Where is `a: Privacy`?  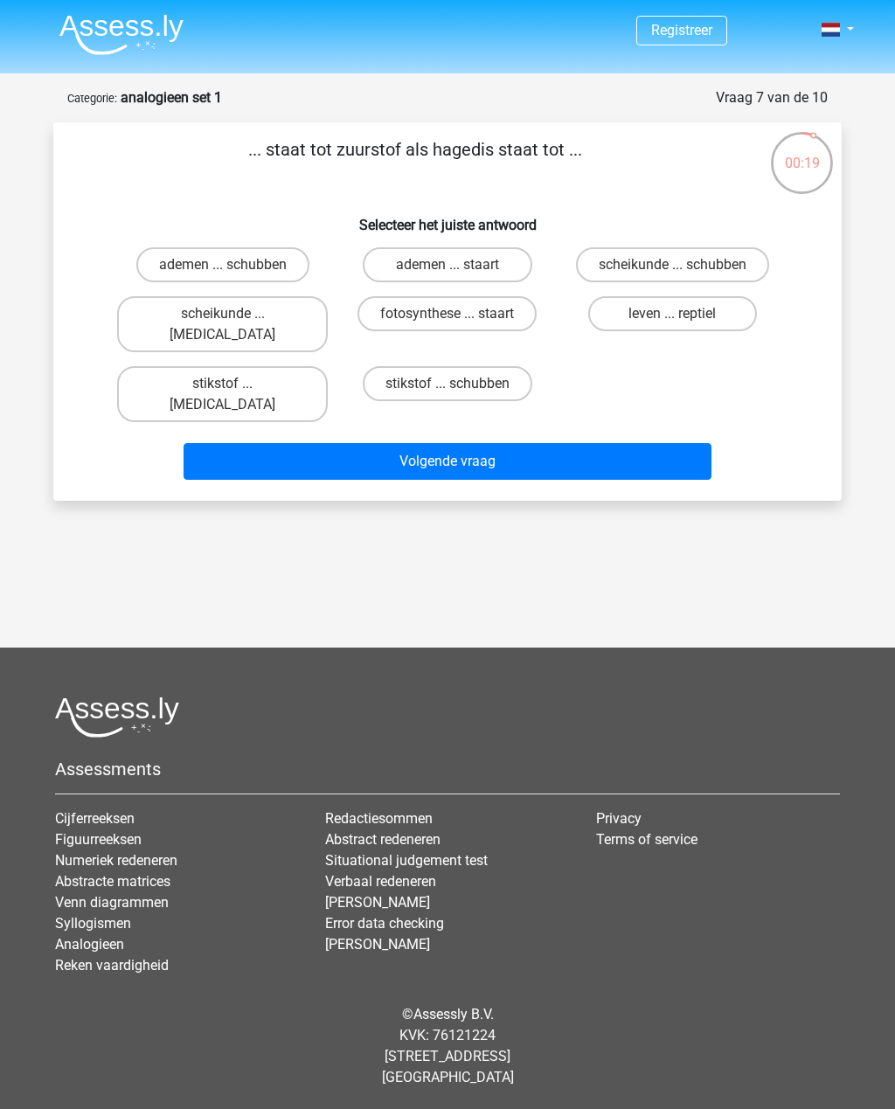 a: Privacy is located at coordinates (619, 818).